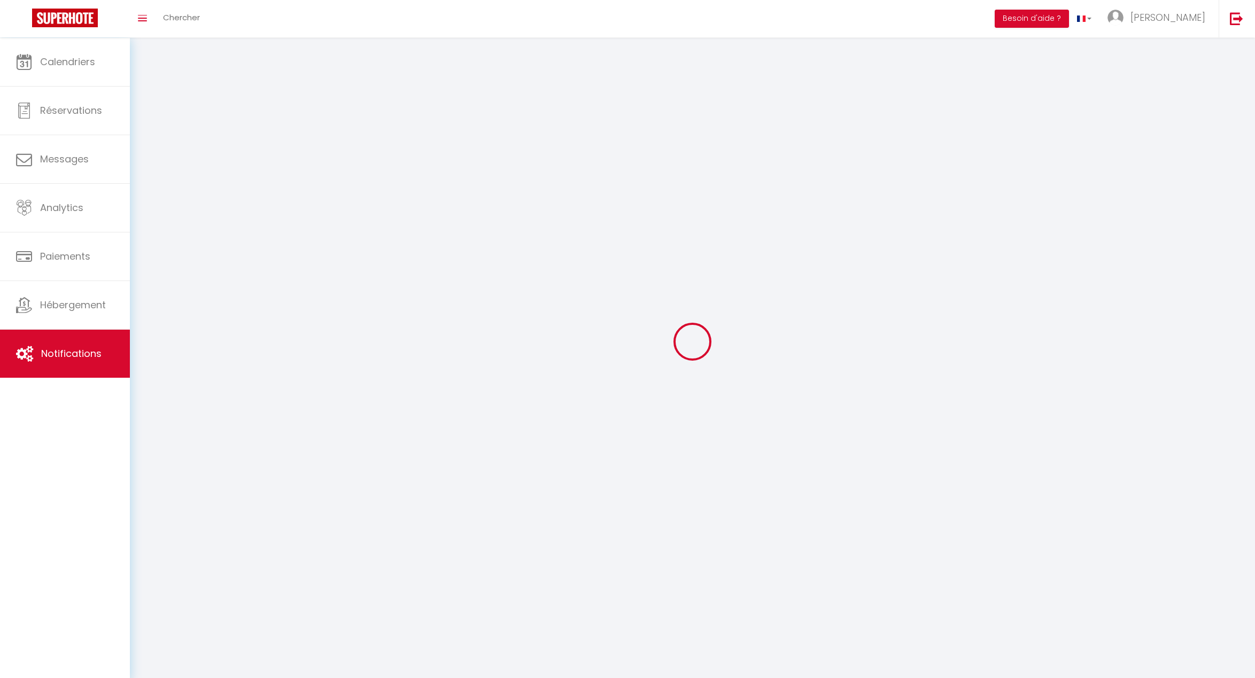  I want to click on span: Calendriers, so click(67, 61).